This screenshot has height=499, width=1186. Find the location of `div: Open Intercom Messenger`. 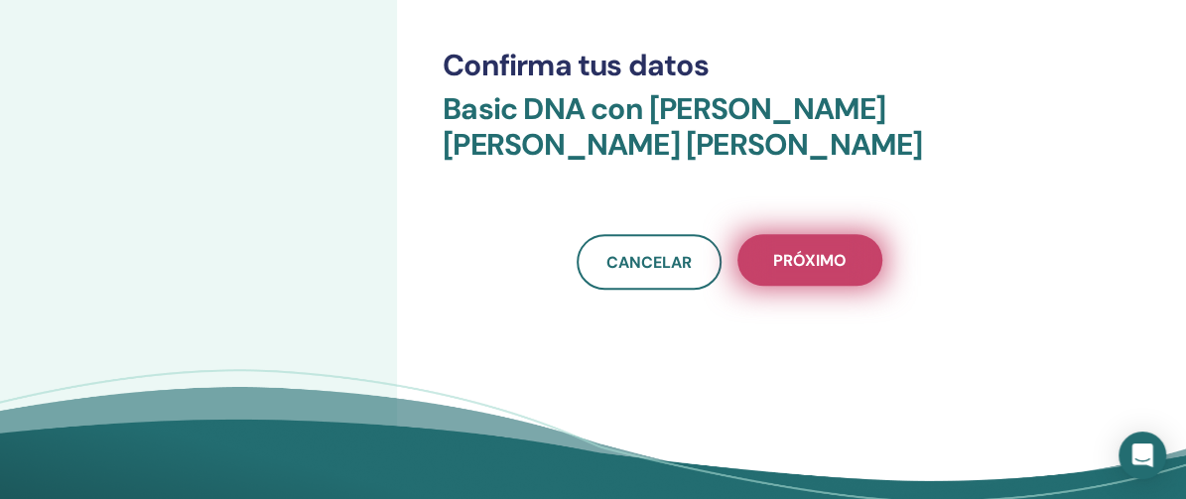

div: Open Intercom Messenger is located at coordinates (1143, 456).